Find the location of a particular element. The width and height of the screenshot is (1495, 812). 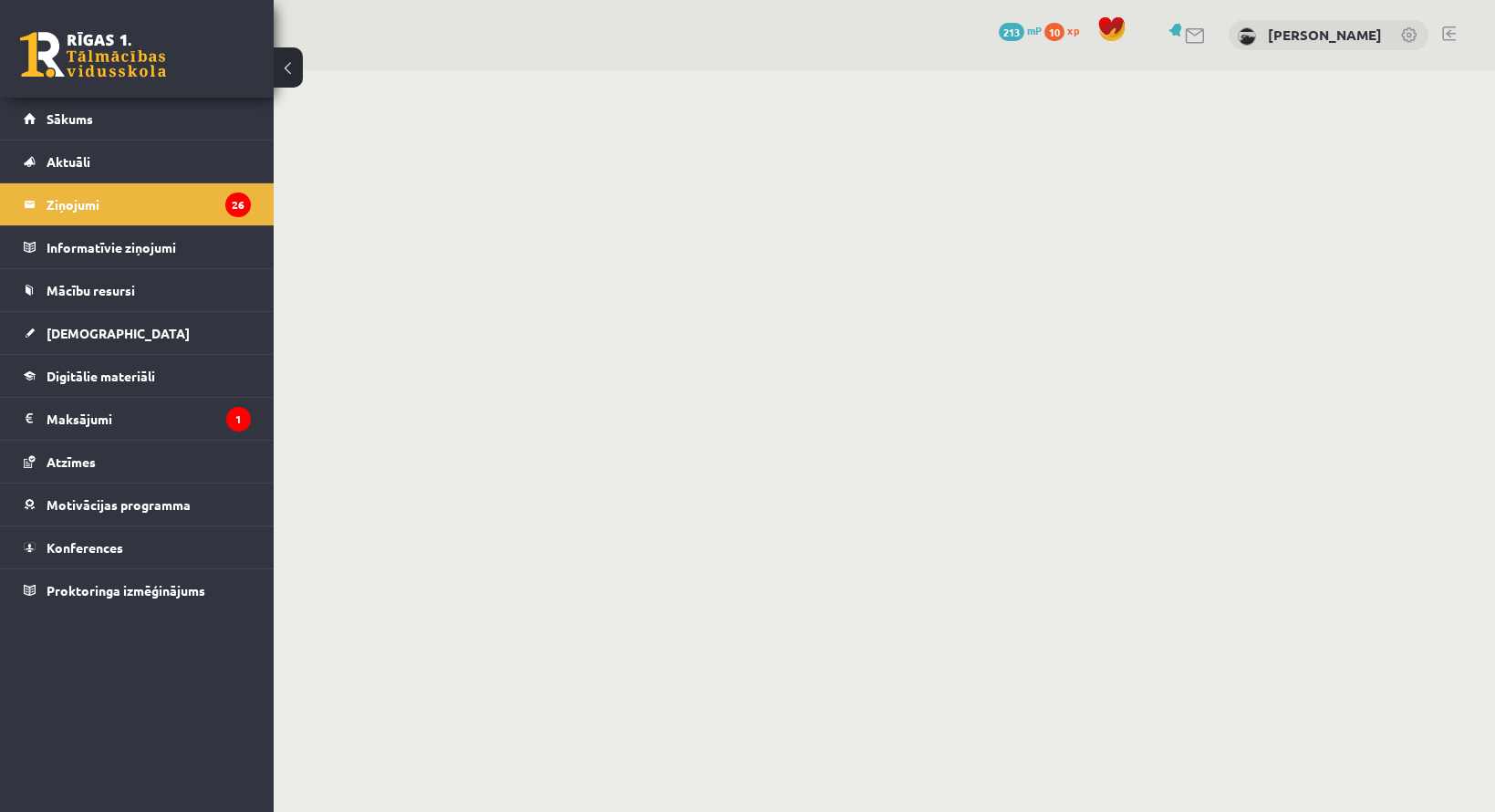

span: Sākums is located at coordinates (69, 119).